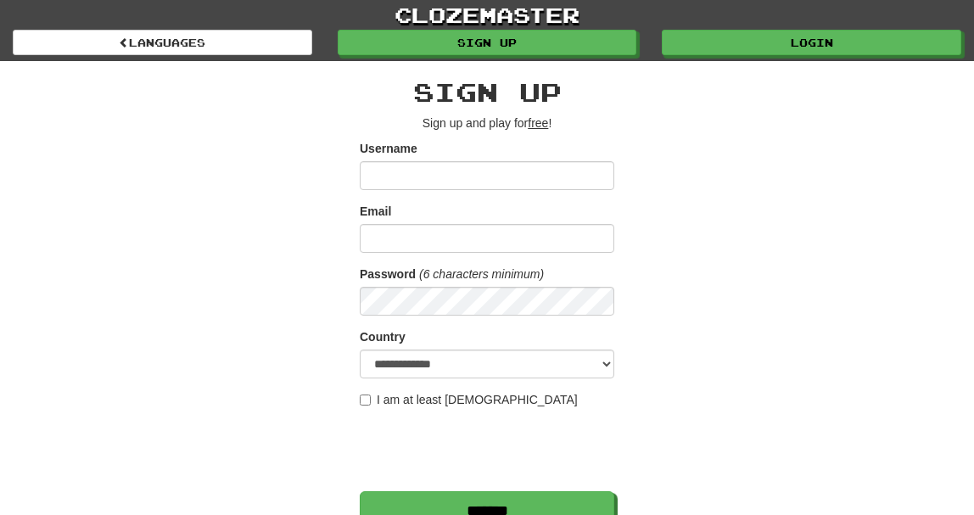 This screenshot has width=974, height=515. I want to click on u: free, so click(538, 123).